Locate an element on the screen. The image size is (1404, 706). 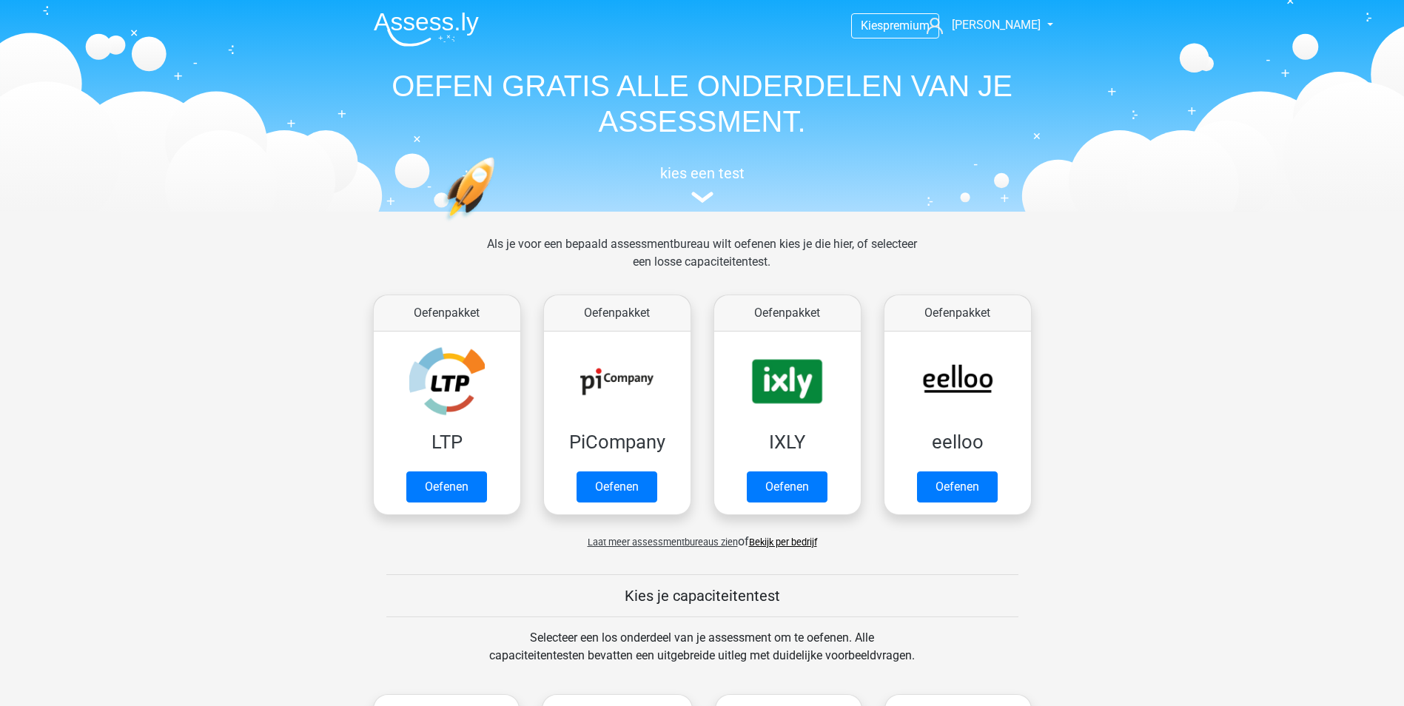
div: Als je voor een bepaald assessmentbureau wilt oefenen kies je die hier, of selecteer een losse ca... is located at coordinates (701, 262).